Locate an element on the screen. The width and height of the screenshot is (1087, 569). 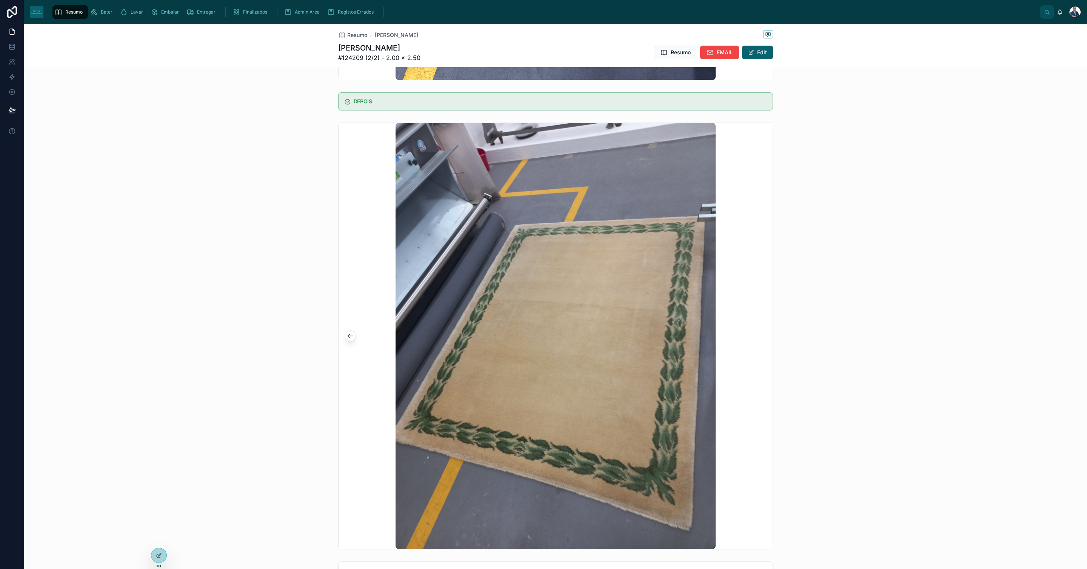
a: Embalar is located at coordinates (166, 12).